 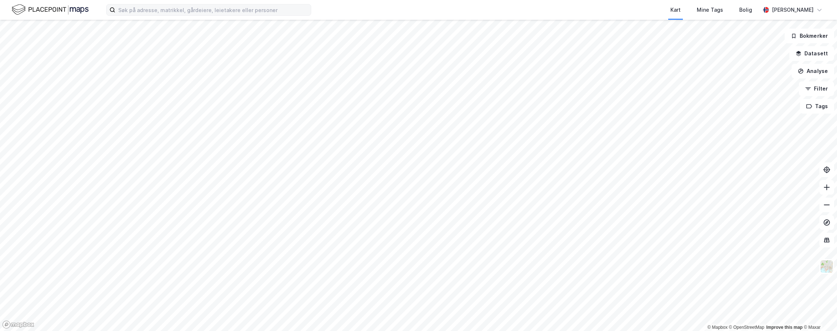 I want to click on button: Filter, so click(x=817, y=89).